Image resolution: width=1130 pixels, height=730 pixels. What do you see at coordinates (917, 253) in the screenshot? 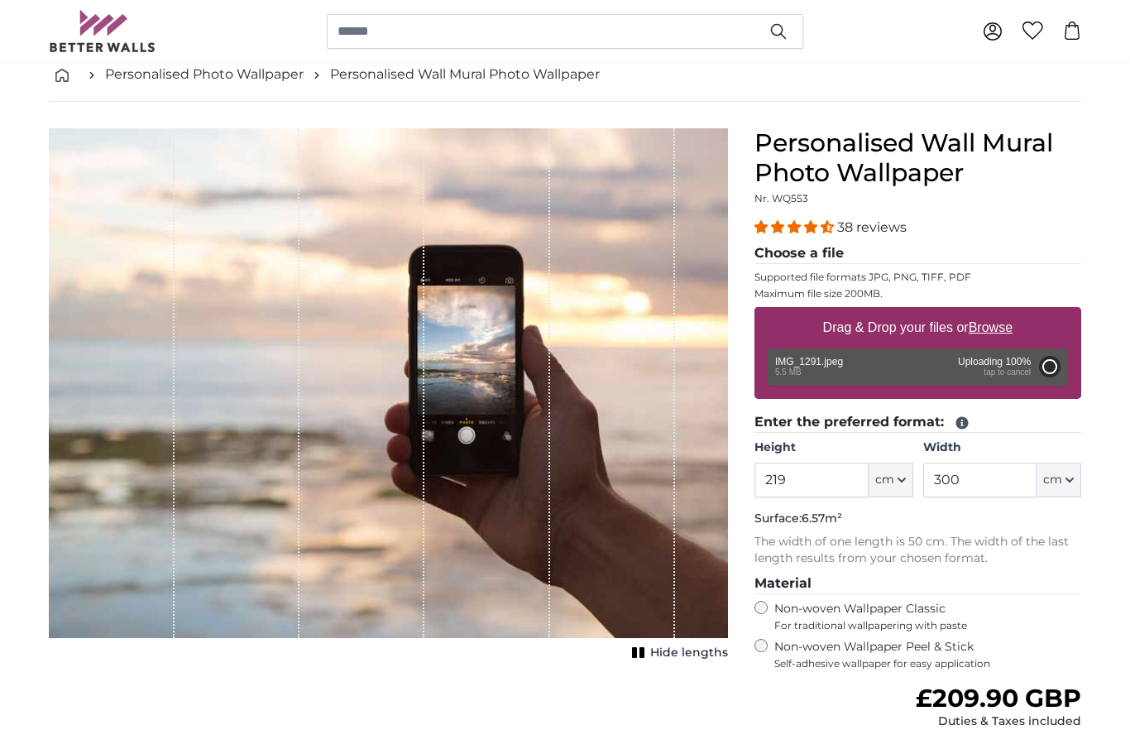
I see `legend: Choose a file` at bounding box center [917, 253].